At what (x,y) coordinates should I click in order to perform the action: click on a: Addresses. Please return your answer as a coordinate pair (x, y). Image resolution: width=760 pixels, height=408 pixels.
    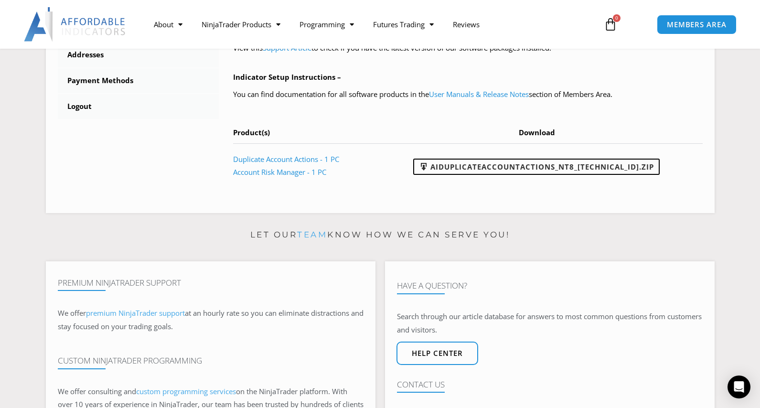
    Looking at the image, I should click on (138, 55).